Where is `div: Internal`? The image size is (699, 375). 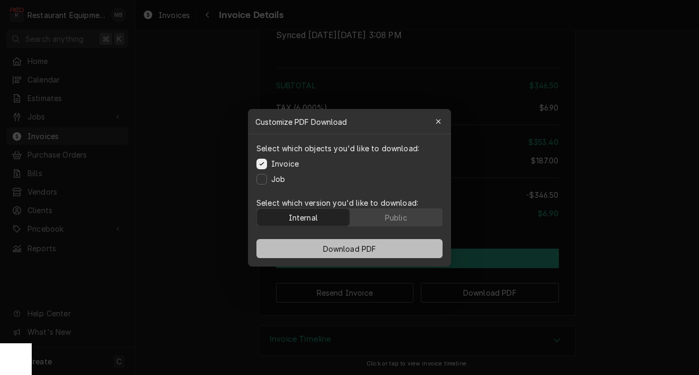
div: Internal is located at coordinates (303, 217).